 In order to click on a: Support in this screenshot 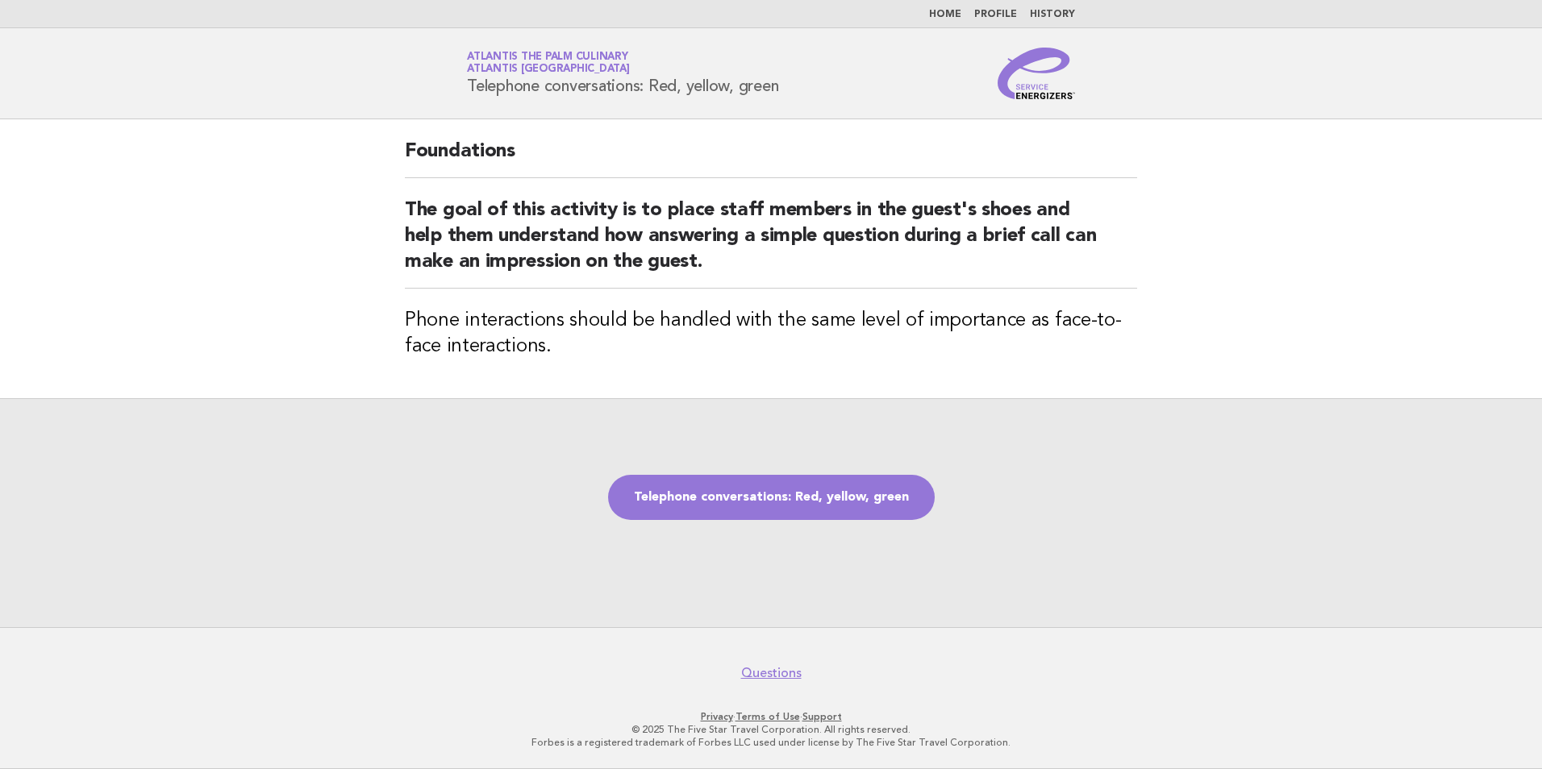, I will do `click(822, 717)`.